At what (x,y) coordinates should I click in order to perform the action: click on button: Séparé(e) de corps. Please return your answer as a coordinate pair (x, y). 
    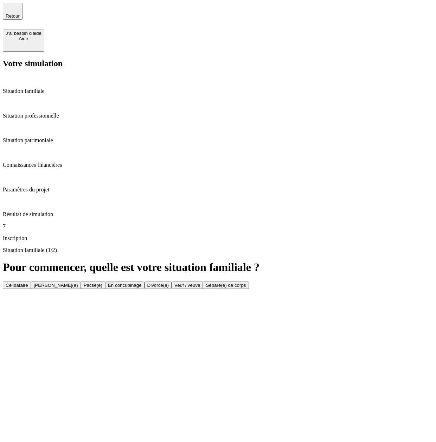
    Looking at the image, I should click on (226, 285).